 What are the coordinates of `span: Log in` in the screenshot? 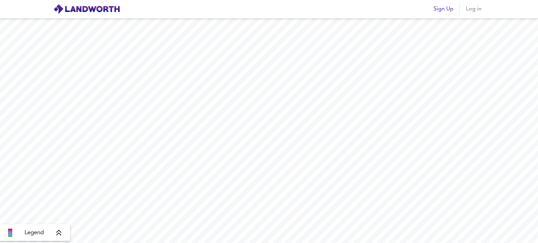 It's located at (473, 9).